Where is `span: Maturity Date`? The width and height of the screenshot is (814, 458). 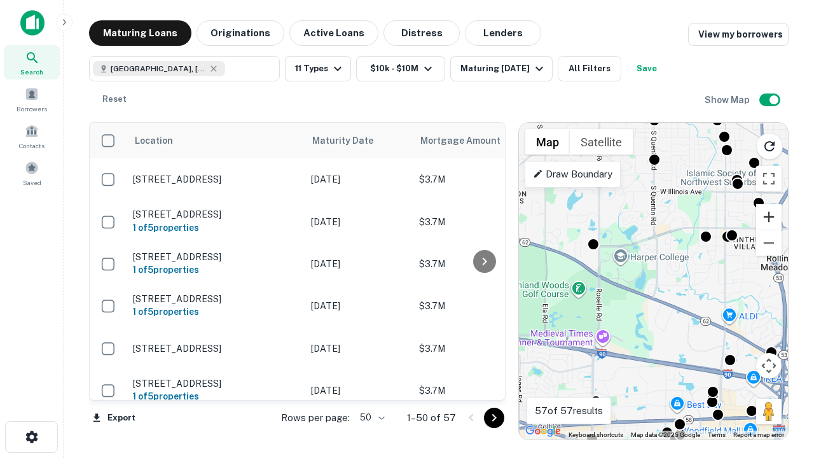
span: Maturity Date is located at coordinates (351, 141).